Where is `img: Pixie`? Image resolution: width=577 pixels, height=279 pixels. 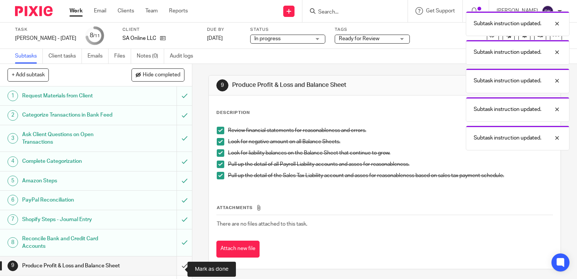 img: Pixie is located at coordinates (34, 11).